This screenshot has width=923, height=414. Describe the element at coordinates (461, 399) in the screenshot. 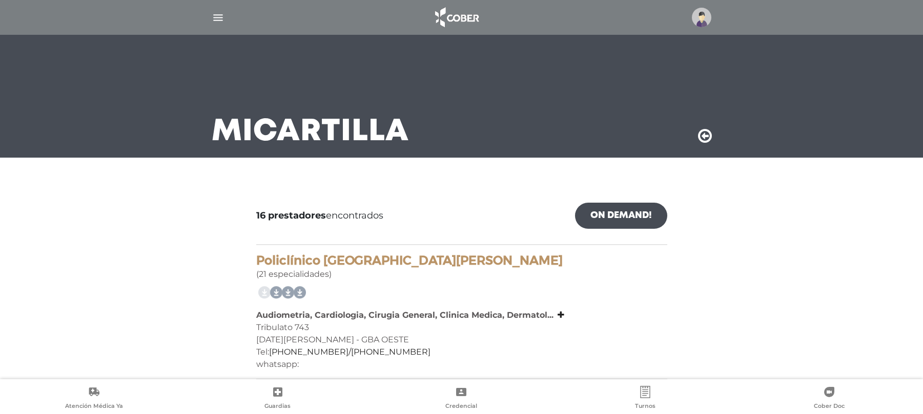

I see `a: Credencial` at that location.